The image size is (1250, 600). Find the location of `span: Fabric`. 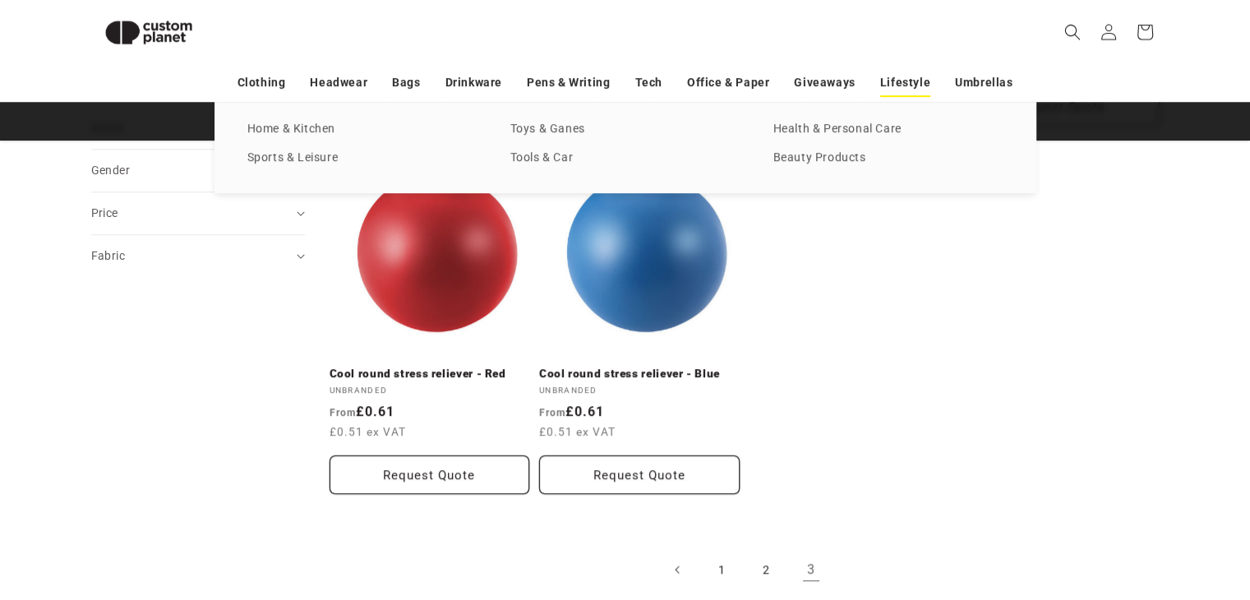

span: Fabric is located at coordinates (108, 256).